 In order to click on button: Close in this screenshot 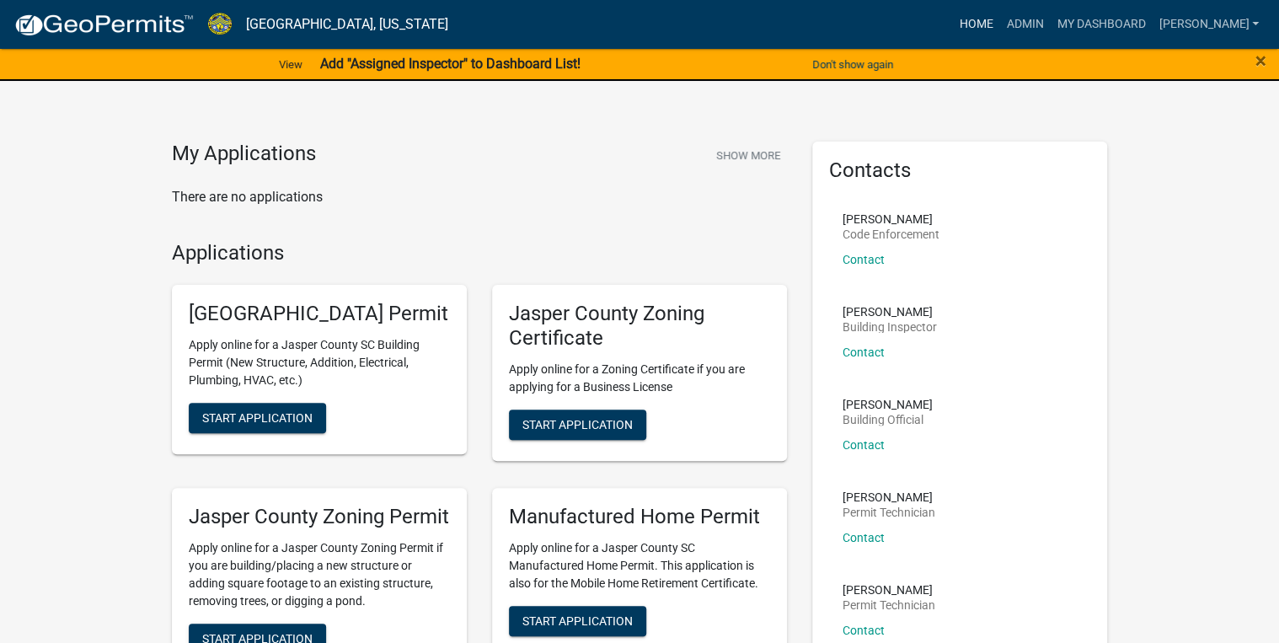, I will do `click(1260, 61)`.